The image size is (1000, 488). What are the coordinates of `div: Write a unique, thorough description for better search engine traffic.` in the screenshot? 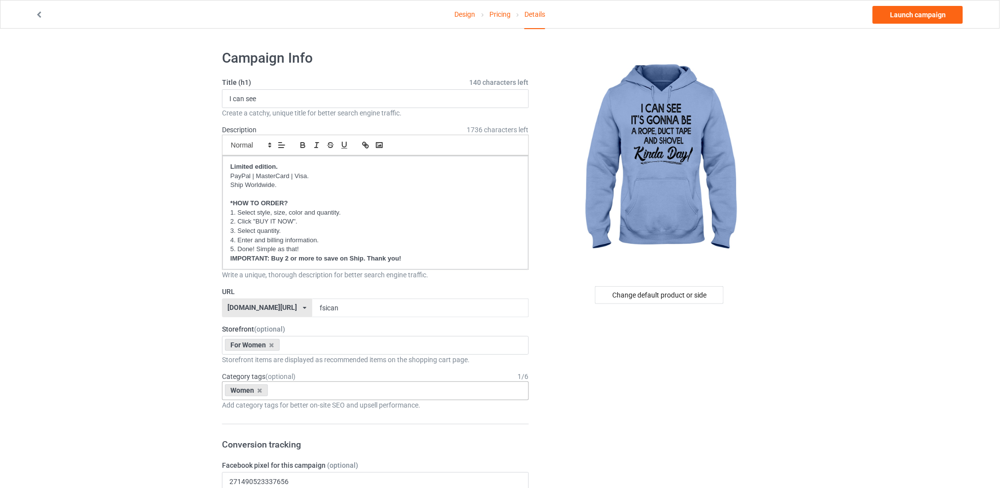 It's located at (376, 275).